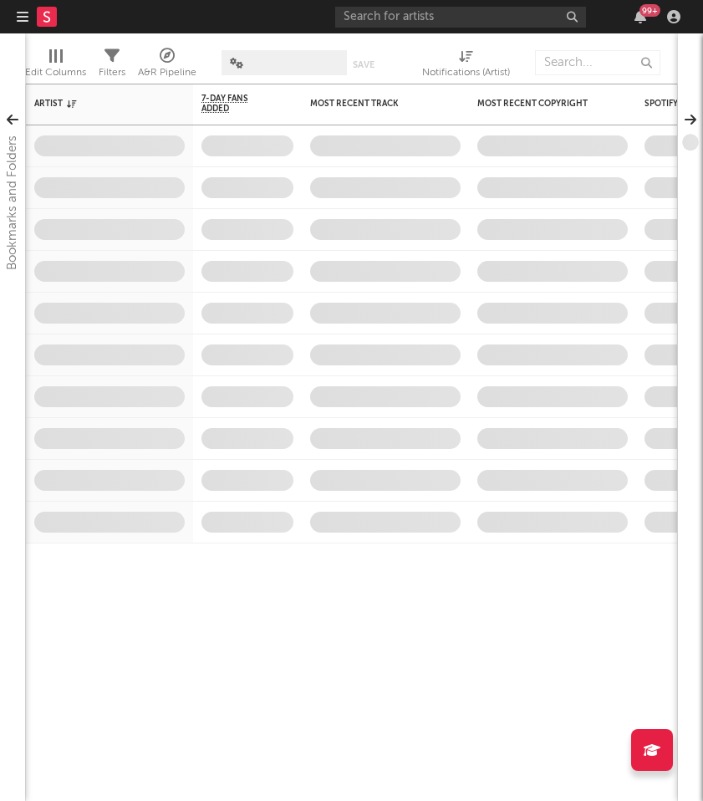 Image resolution: width=703 pixels, height=801 pixels. What do you see at coordinates (373, 104) in the screenshot?
I see `div: Most Recent Track` at bounding box center [373, 104].